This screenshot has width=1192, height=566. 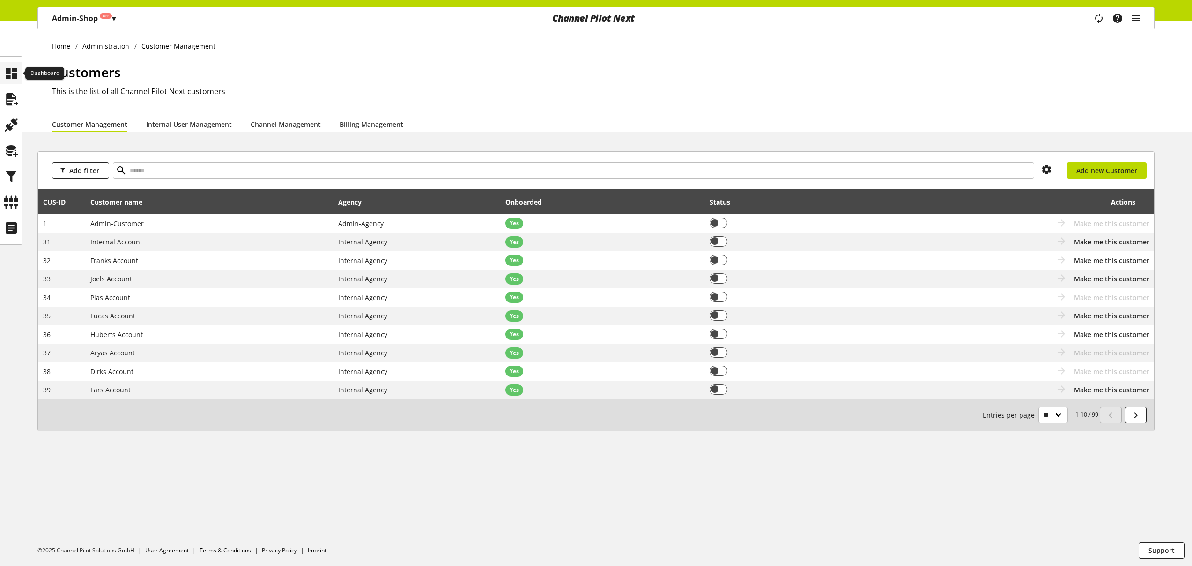 What do you see at coordinates (45, 223) in the screenshot?
I see `span: 1` at bounding box center [45, 223].